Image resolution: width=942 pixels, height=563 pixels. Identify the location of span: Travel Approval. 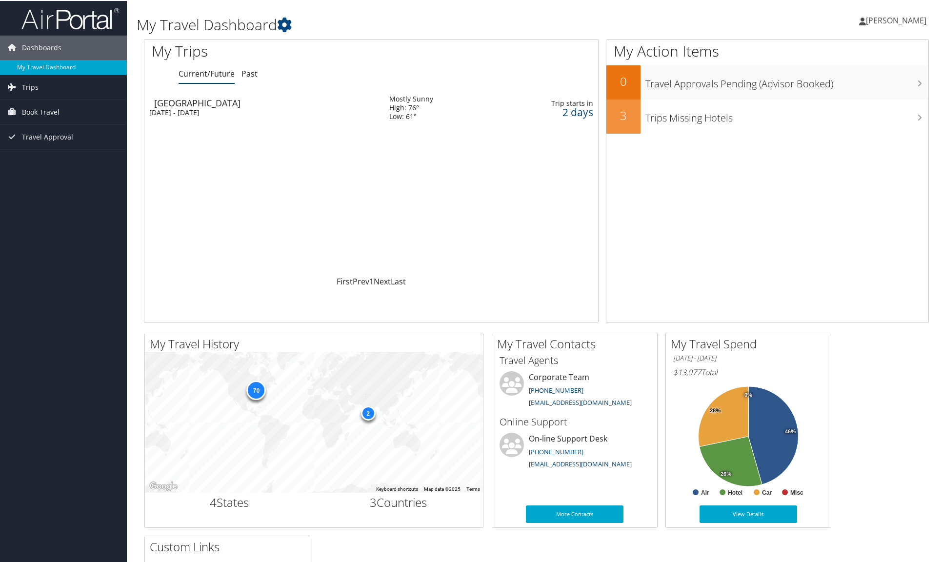
(47, 136).